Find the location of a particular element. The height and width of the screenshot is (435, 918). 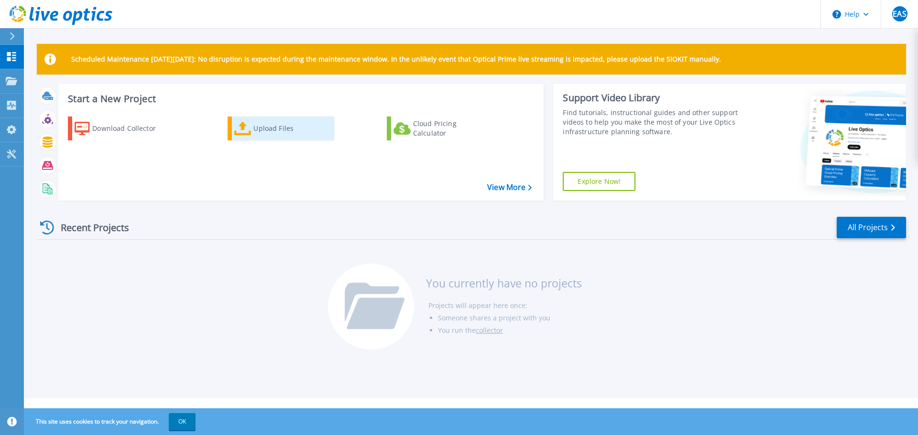

a: View More is located at coordinates (509, 187).